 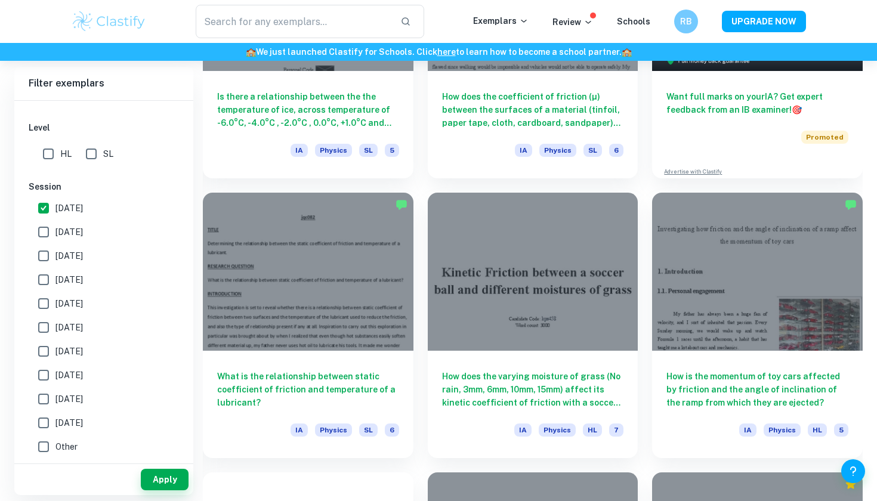 I want to click on h6: Session, so click(x=104, y=187).